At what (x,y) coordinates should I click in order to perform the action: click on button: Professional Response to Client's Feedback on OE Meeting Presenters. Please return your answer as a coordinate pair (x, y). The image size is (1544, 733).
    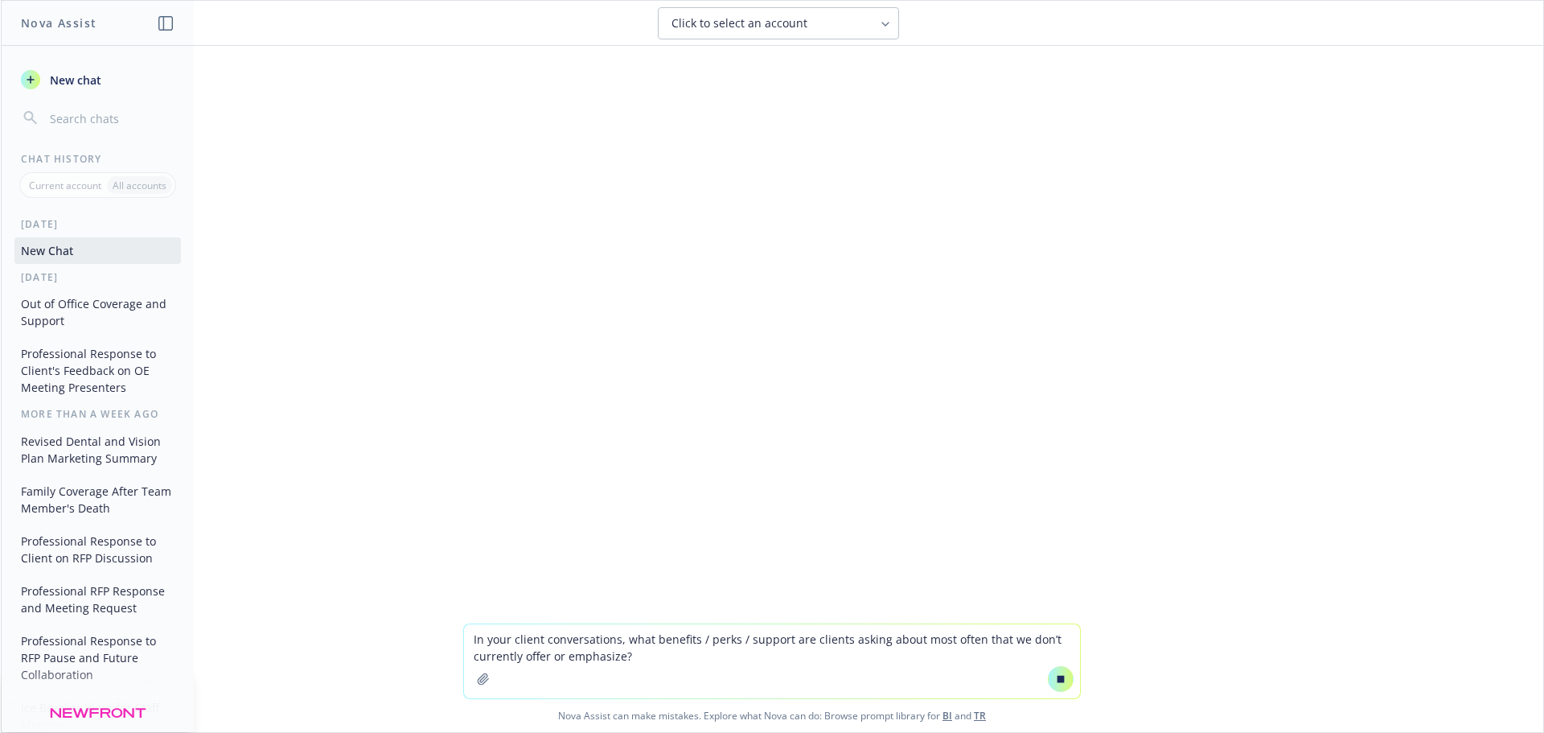
    Looking at the image, I should click on (97, 370).